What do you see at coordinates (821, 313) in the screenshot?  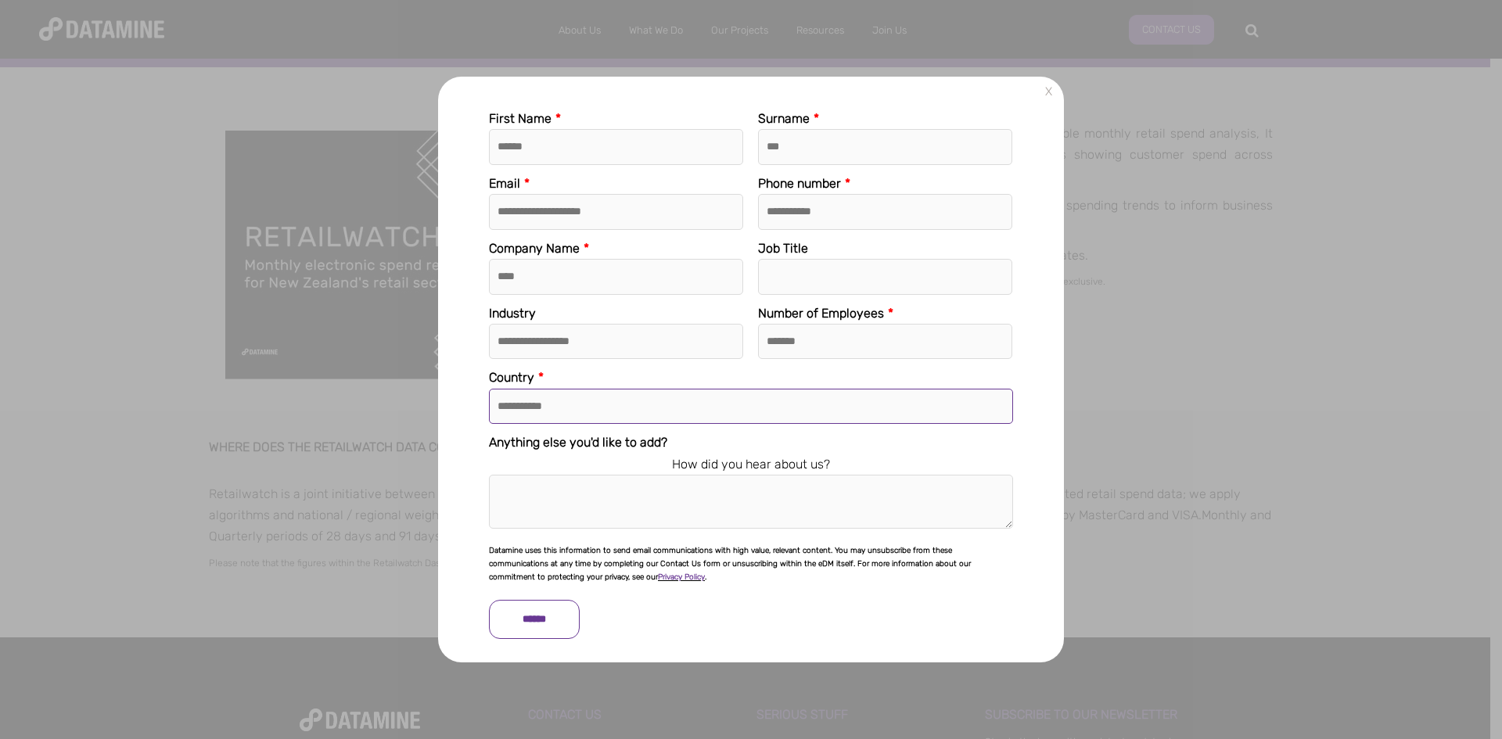 I see `span: Number of Employees` at bounding box center [821, 313].